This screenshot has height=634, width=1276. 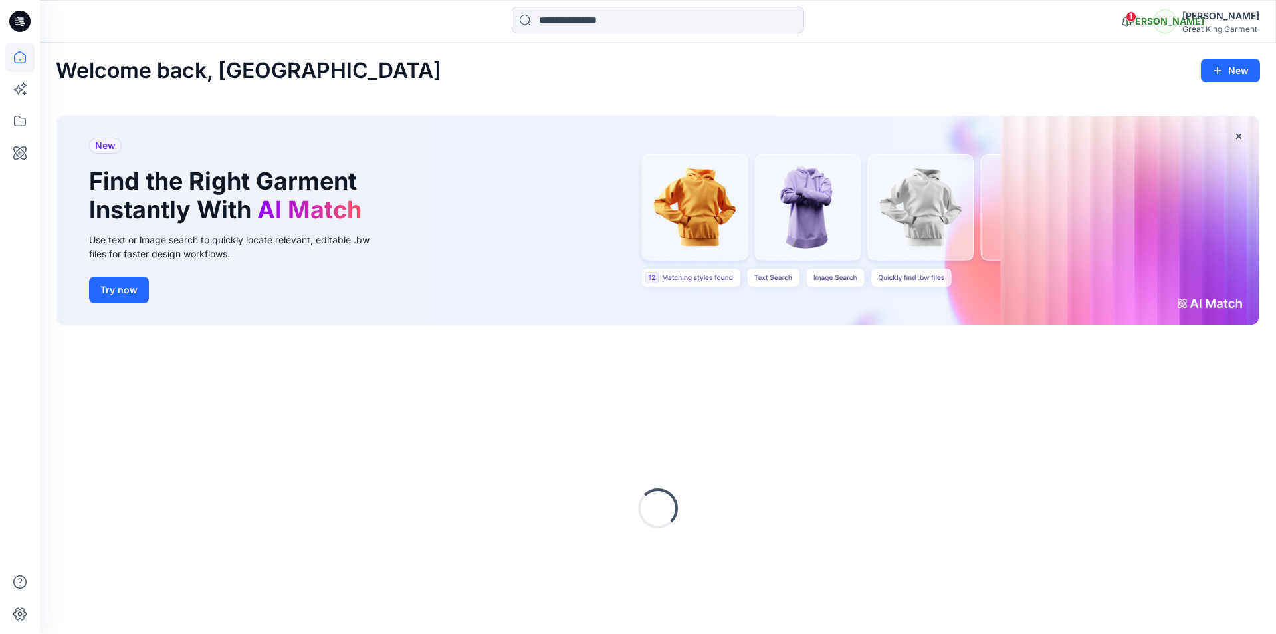 What do you see at coordinates (239, 247) in the screenshot?
I see `div: Use text or image search to quickly locate relevant, editable .bw files for faster design workflows.` at bounding box center [239, 247].